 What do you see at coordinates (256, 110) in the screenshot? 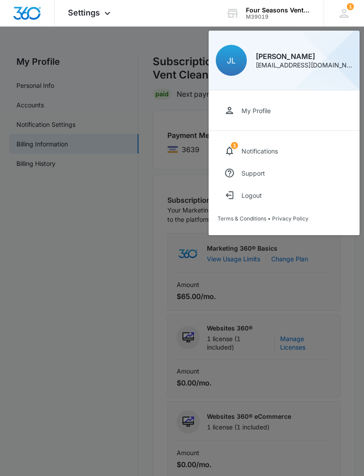
I see `div: My Profile` at bounding box center [256, 110].